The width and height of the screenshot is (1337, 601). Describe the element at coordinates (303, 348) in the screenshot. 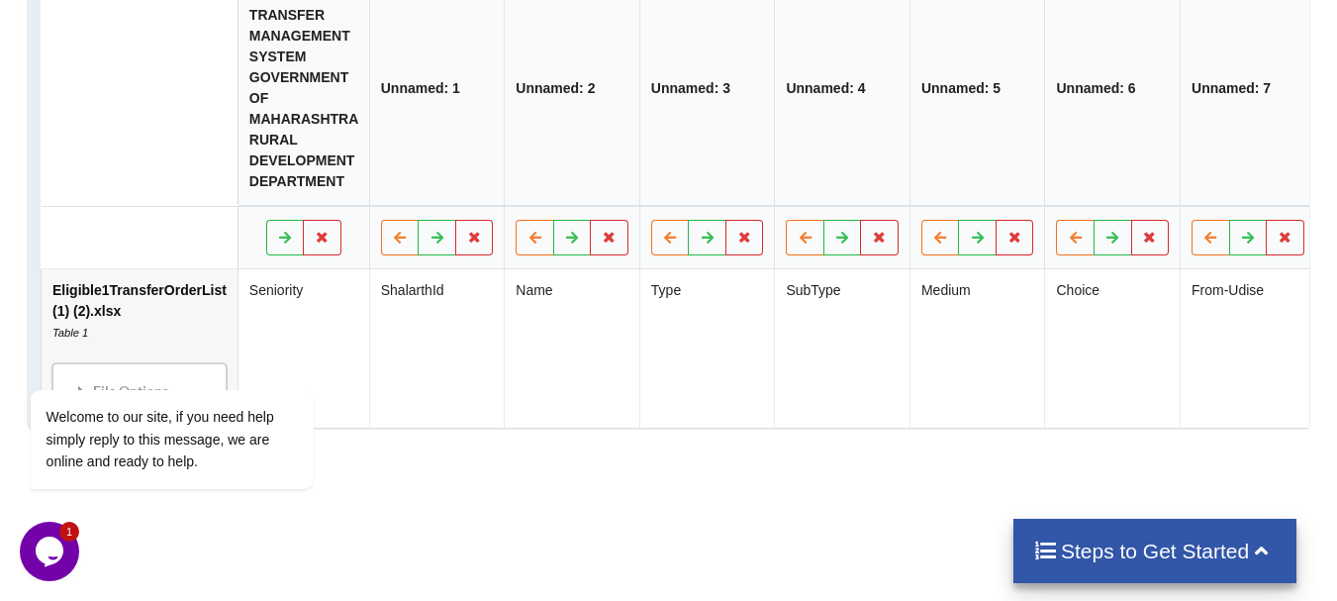

I see `td: Seniority` at that location.